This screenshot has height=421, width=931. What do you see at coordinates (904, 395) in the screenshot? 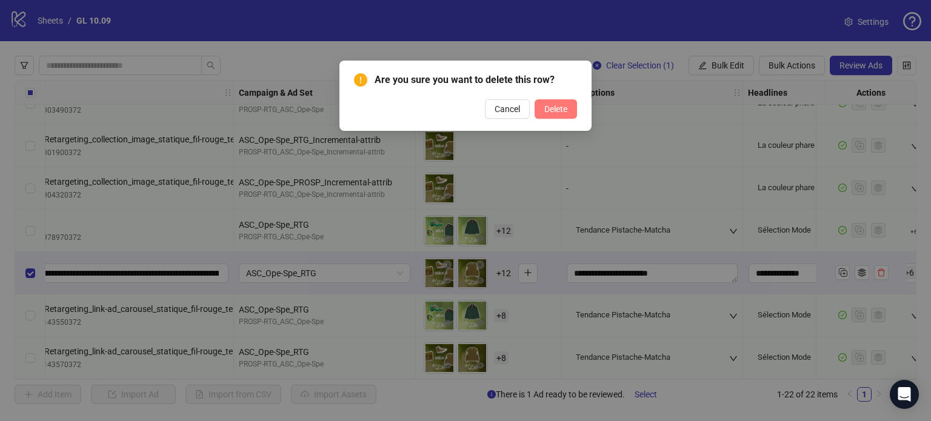
I see `div: Open Intercom Messenger` at bounding box center [904, 395].